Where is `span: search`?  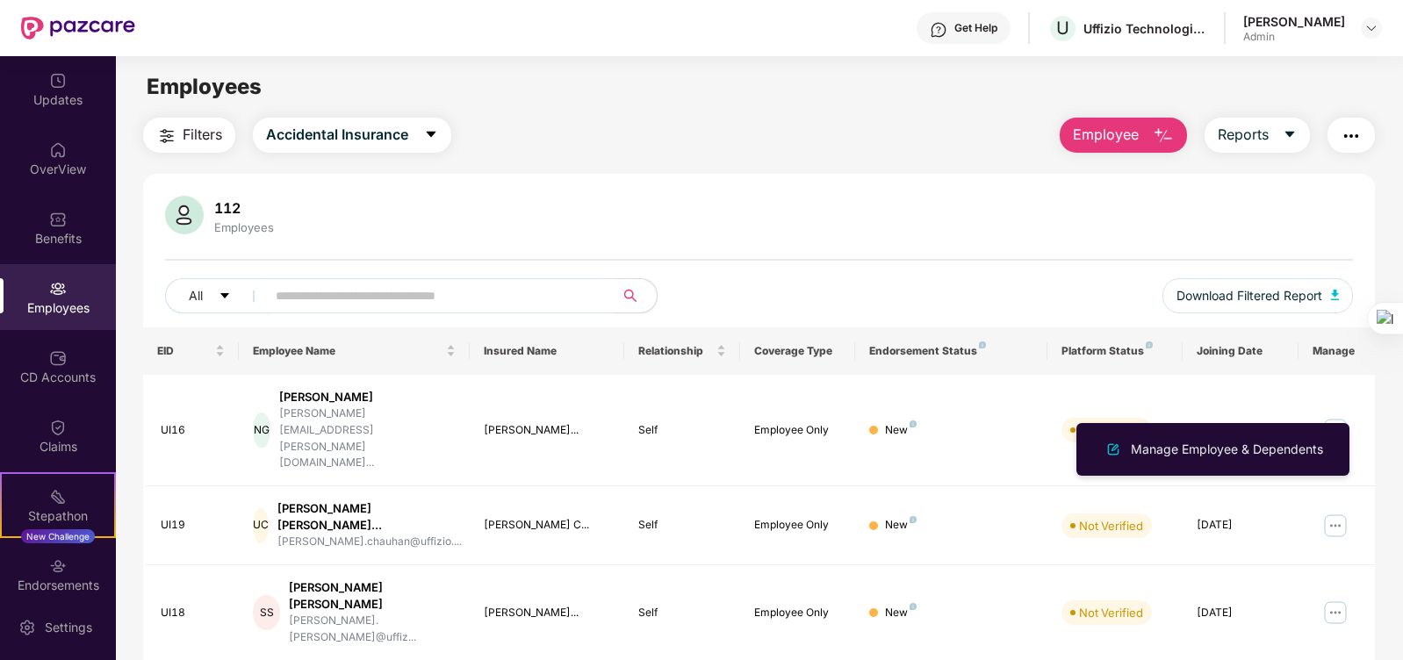 span: search is located at coordinates (630, 296).